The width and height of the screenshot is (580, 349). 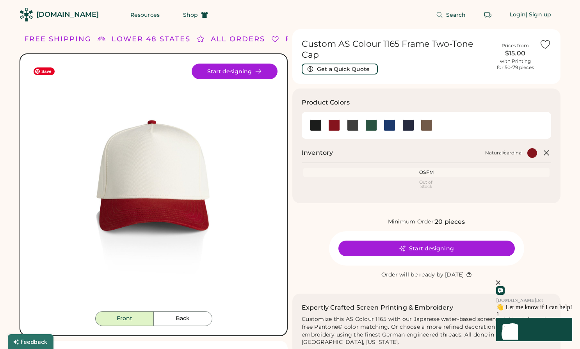 What do you see at coordinates (317, 153) in the screenshot?
I see `h2: Inventory` at bounding box center [317, 153].